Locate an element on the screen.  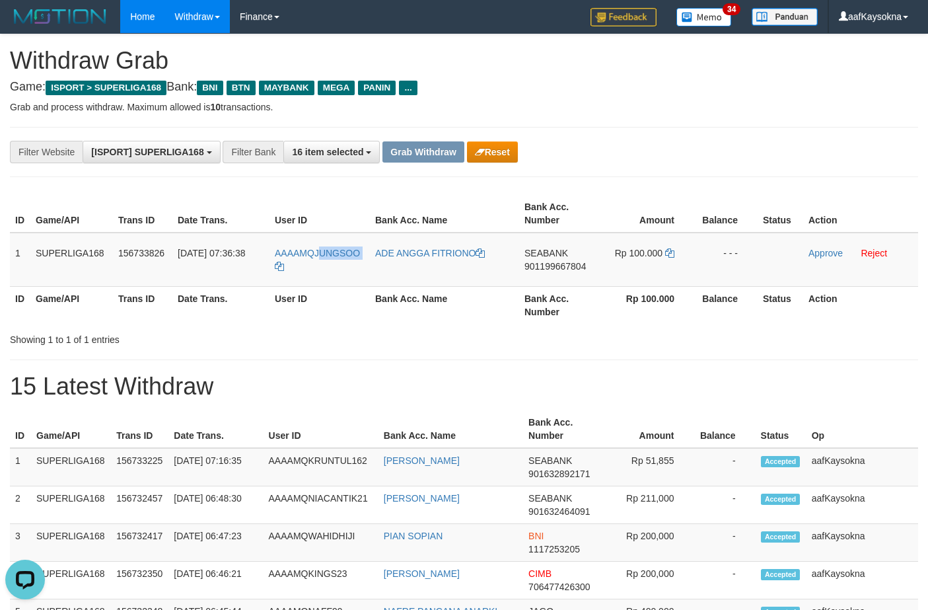
span: MAYBANK is located at coordinates (287, 88).